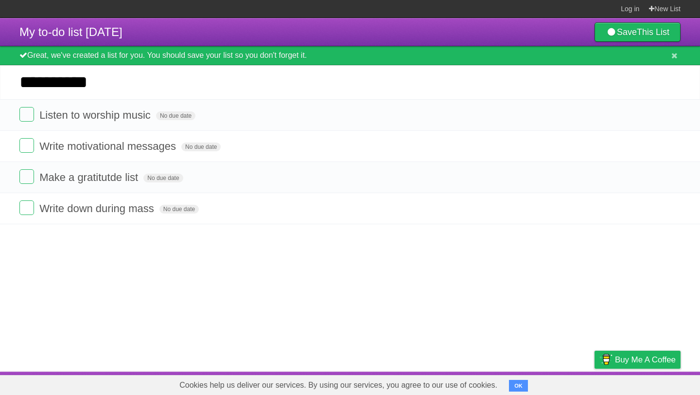 The height and width of the screenshot is (395, 700). Describe the element at coordinates (637, 359) in the screenshot. I see `a: Buy me a coffee` at that location.